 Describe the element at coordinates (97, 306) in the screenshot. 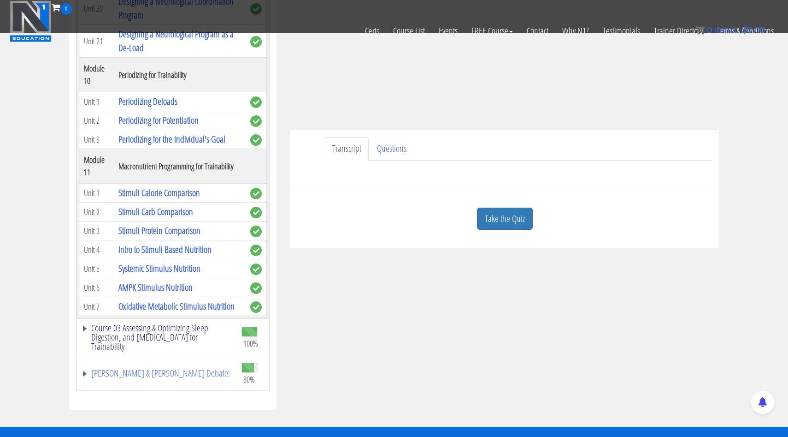

I see `td: Unit 7` at that location.